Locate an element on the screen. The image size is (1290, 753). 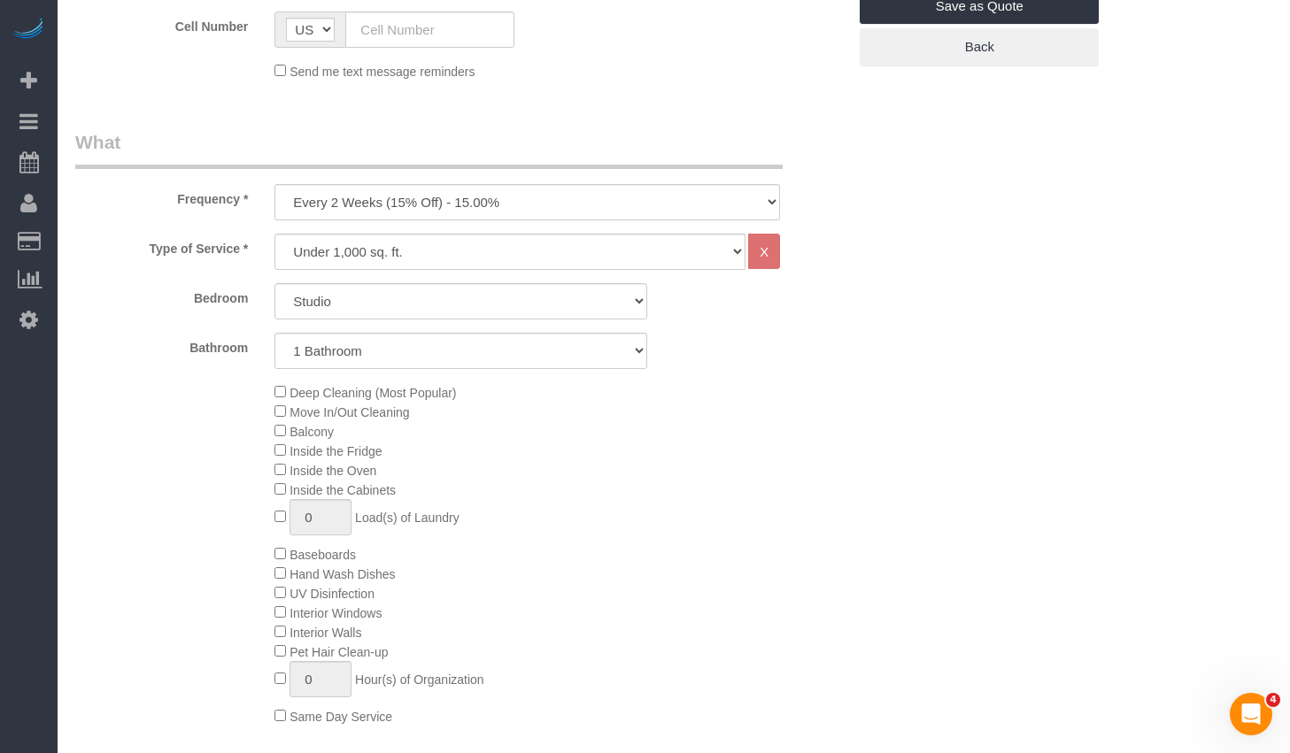
span: Hand Wash Dishes is located at coordinates (342, 574).